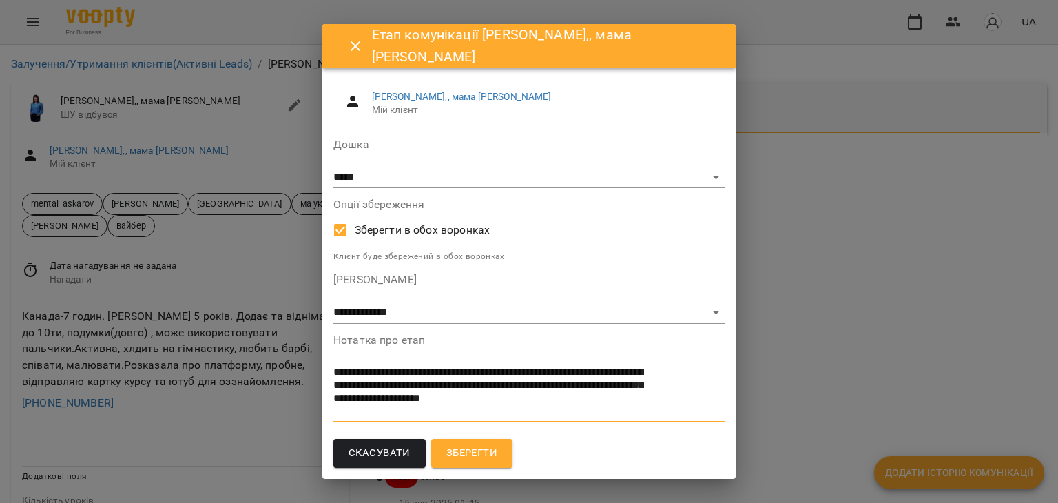  Describe the element at coordinates (543, 110) in the screenshot. I see `span: Мій клієнт` at that location.